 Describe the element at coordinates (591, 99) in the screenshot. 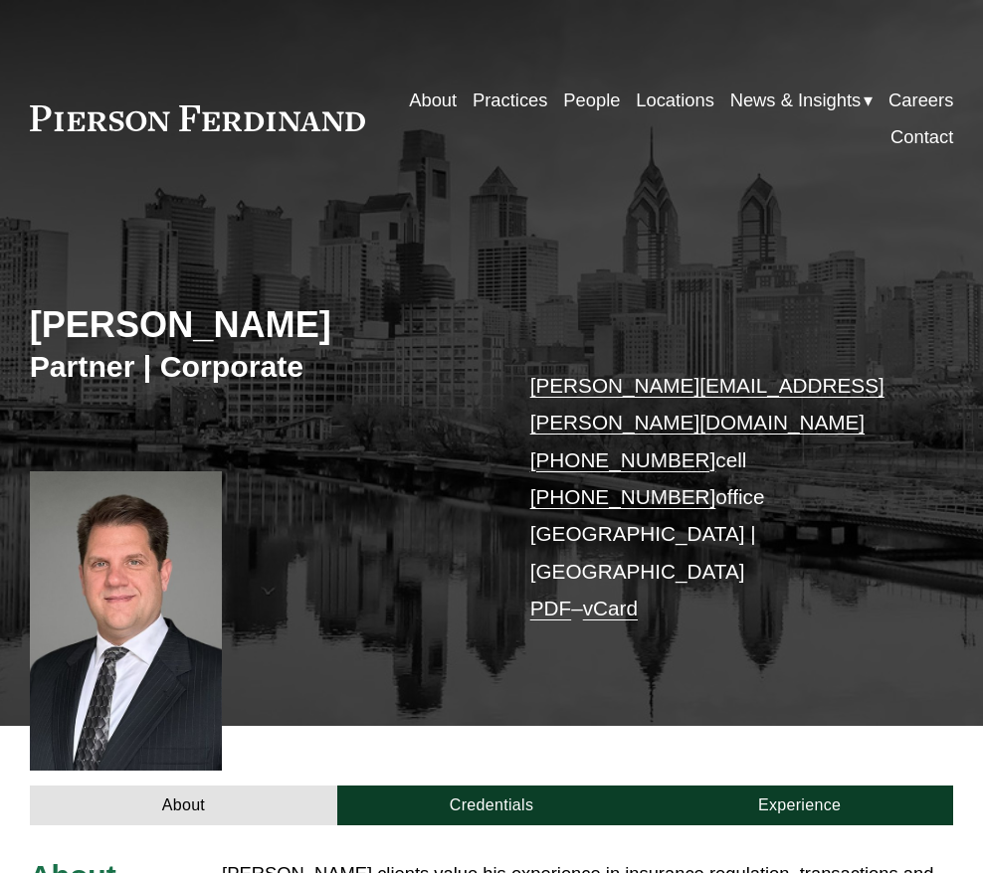

I see `a: People` at that location.